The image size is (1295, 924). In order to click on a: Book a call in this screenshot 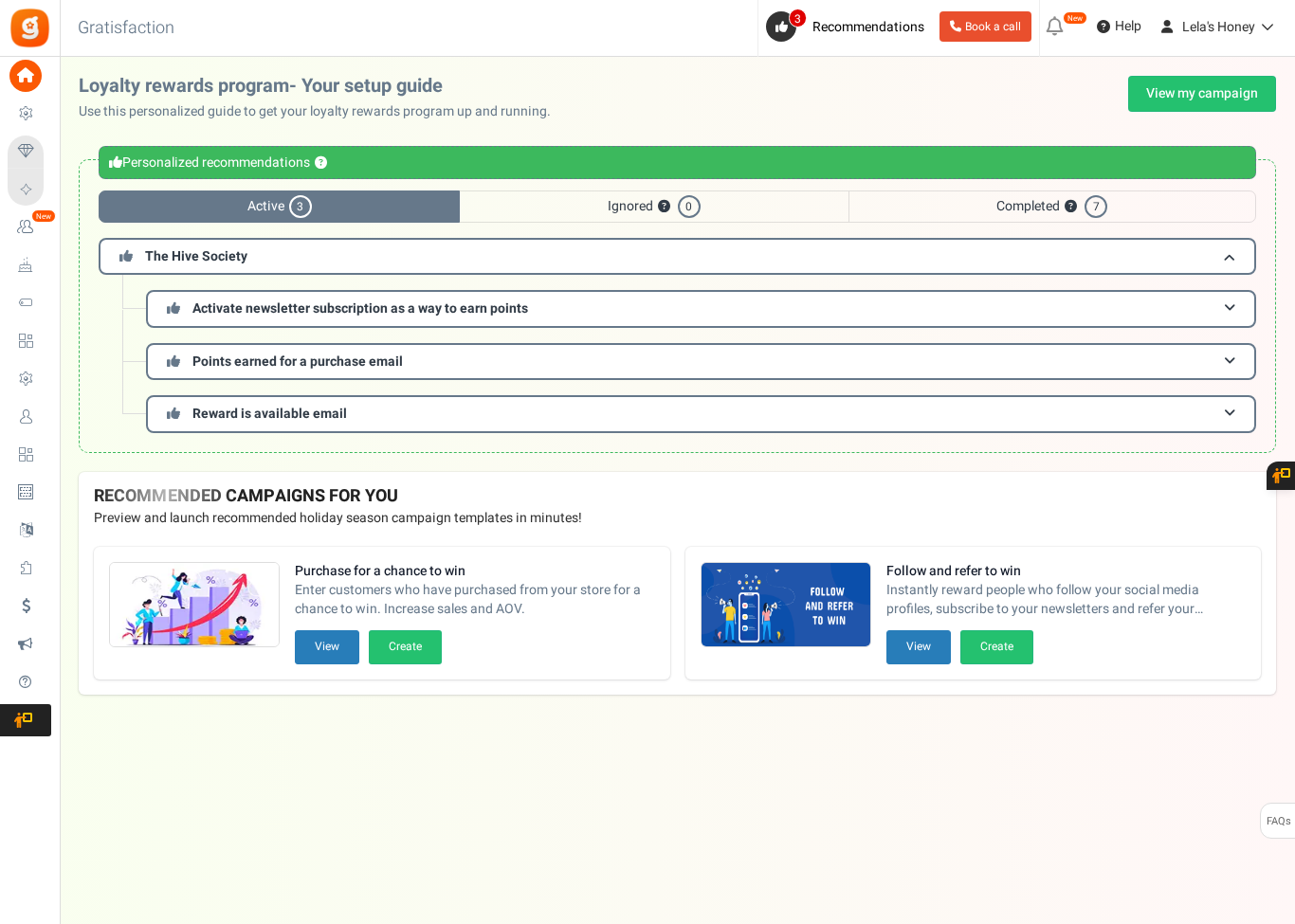, I will do `click(986, 26)`.